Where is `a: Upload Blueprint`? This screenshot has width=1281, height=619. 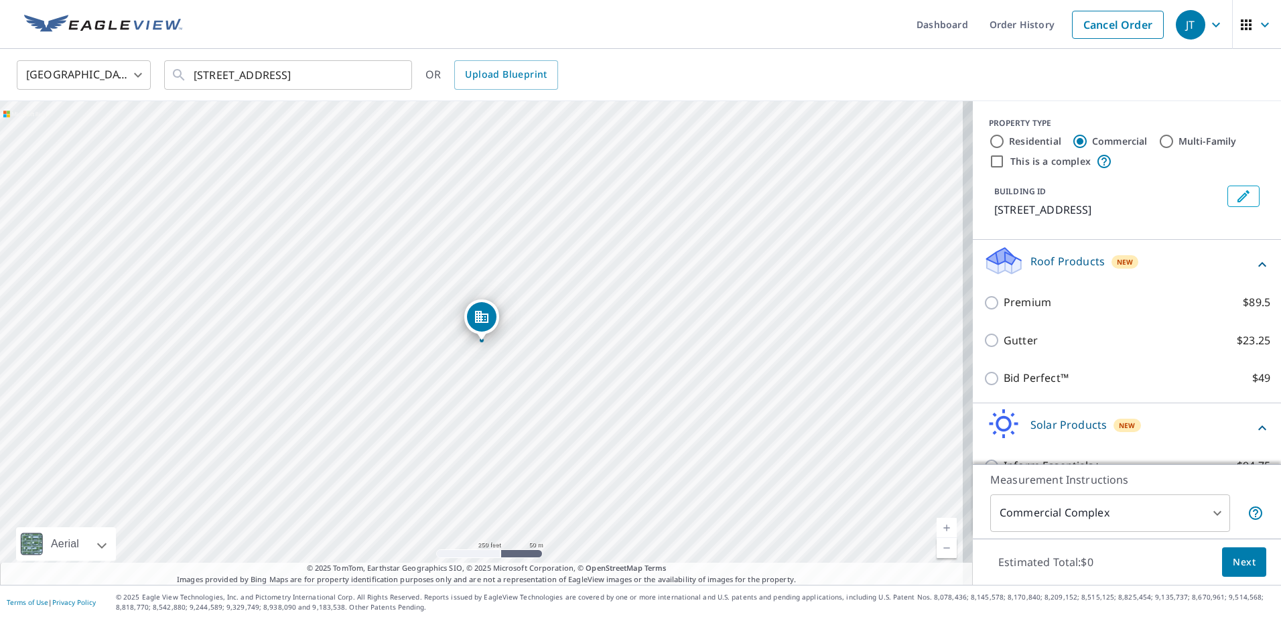 a: Upload Blueprint is located at coordinates (506, 75).